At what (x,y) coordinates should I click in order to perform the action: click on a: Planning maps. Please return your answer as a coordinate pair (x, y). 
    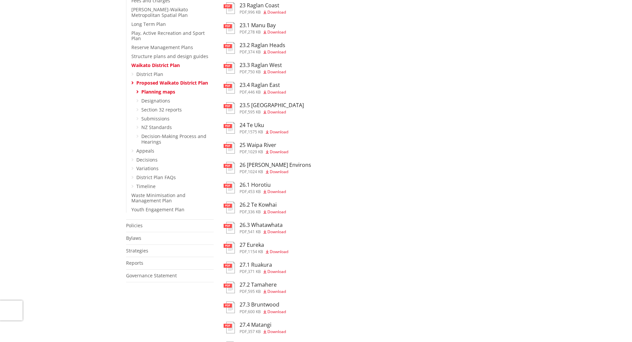
    Looking at the image, I should click on (158, 92).